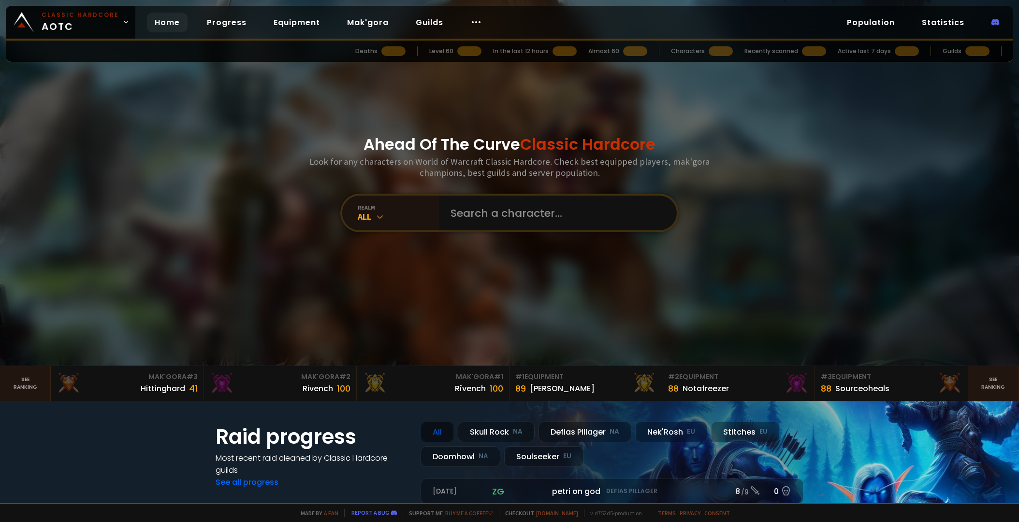  I want to click on span: Made by, so click(317, 513).